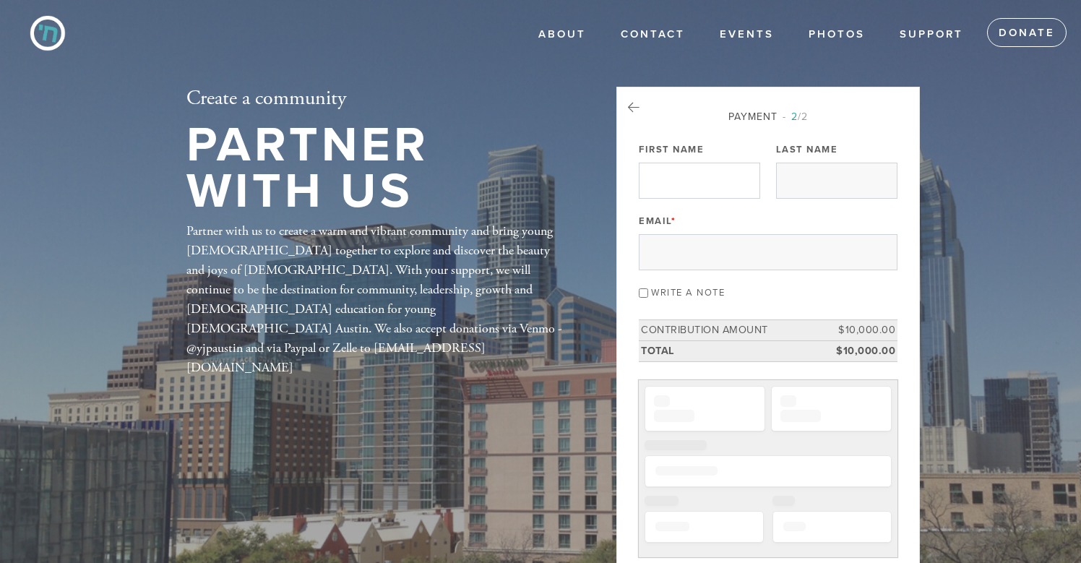 This screenshot has width=1081, height=563. Describe the element at coordinates (794, 116) in the screenshot. I see `span: 2` at that location.